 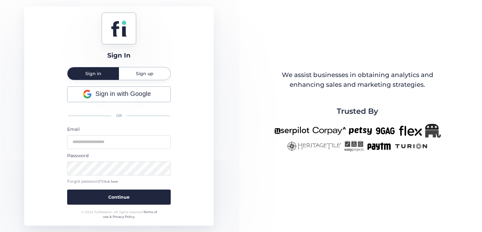 What do you see at coordinates (379, 146) in the screenshot?
I see `img: paytm-new.png` at bounding box center [379, 146].